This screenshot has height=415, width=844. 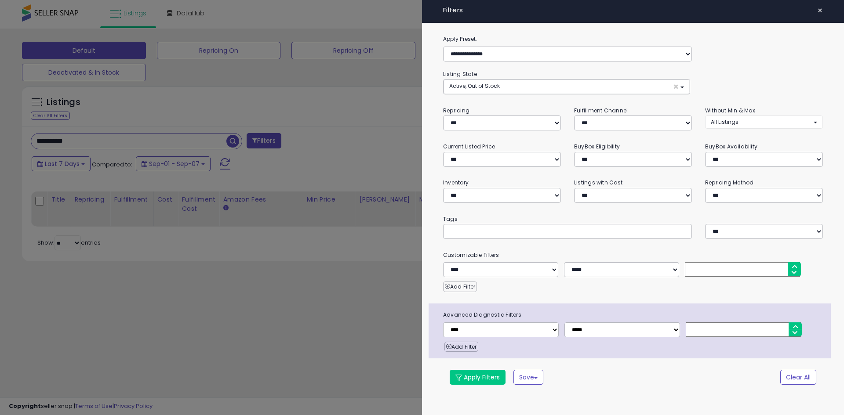 What do you see at coordinates (567, 87) in the screenshot?
I see `button: Active, Out of Stock ×` at bounding box center [567, 87].